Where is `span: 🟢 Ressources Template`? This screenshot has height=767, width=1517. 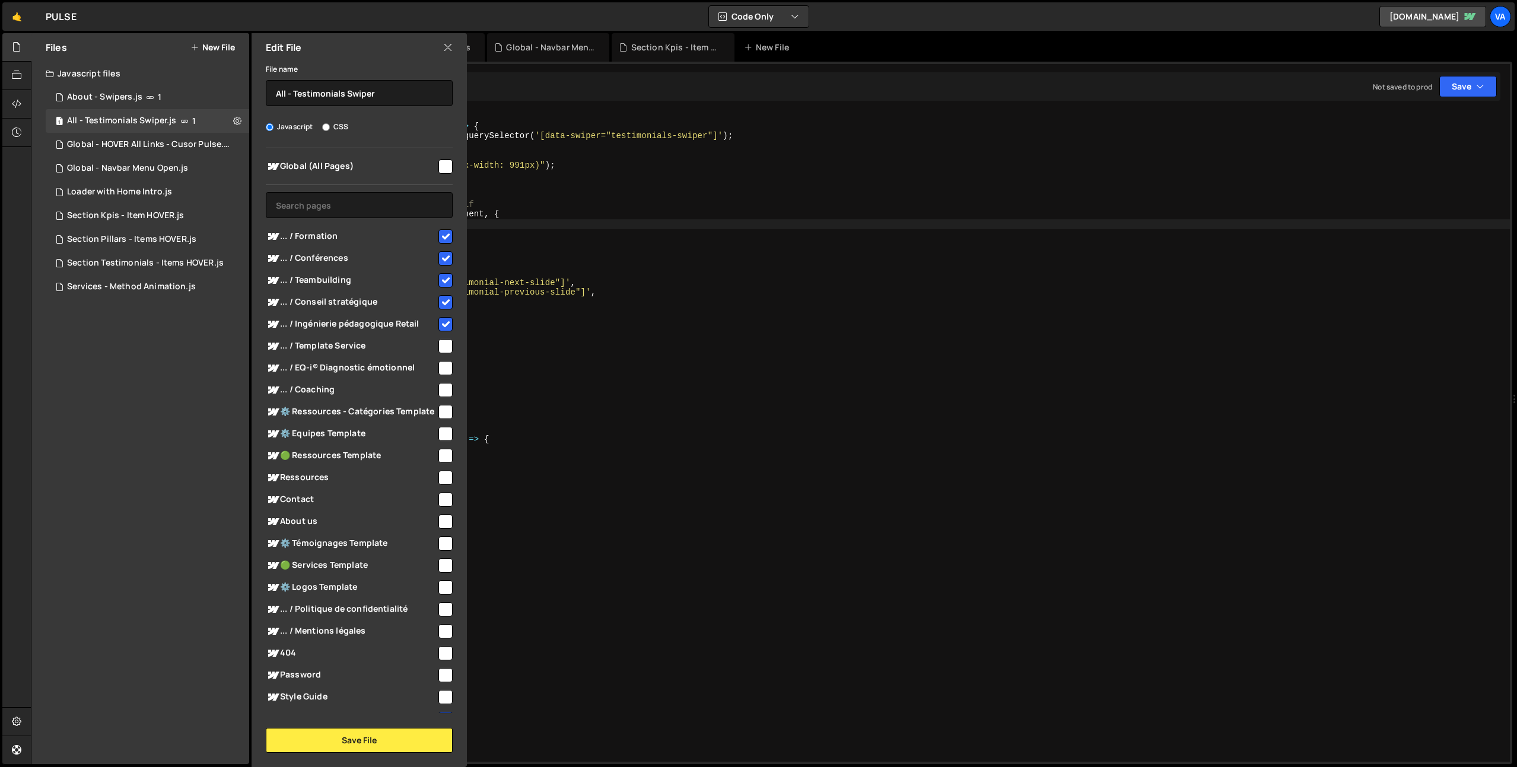 span: 🟢 Ressources Template is located at coordinates (351, 456).